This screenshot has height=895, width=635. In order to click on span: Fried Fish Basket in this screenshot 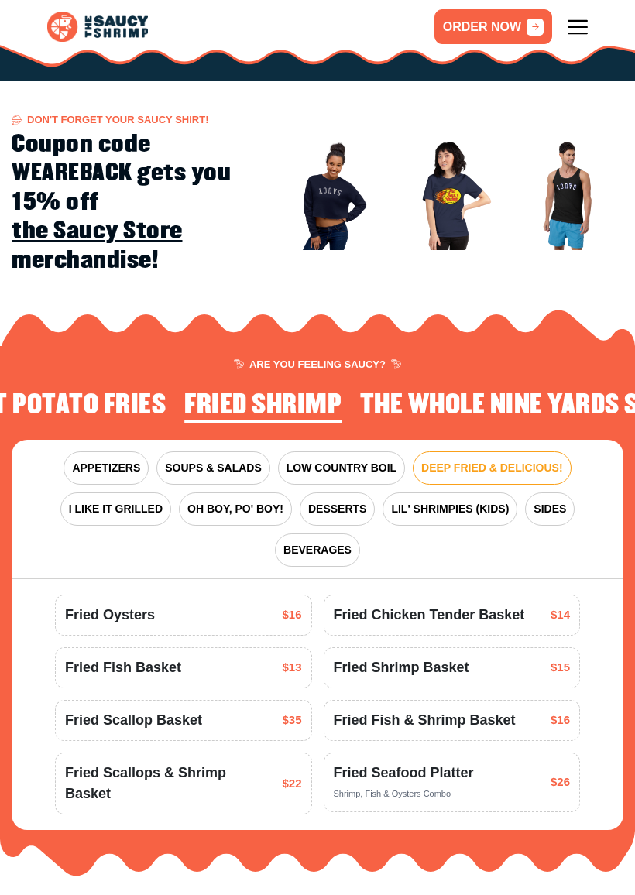, I will do `click(123, 667)`.